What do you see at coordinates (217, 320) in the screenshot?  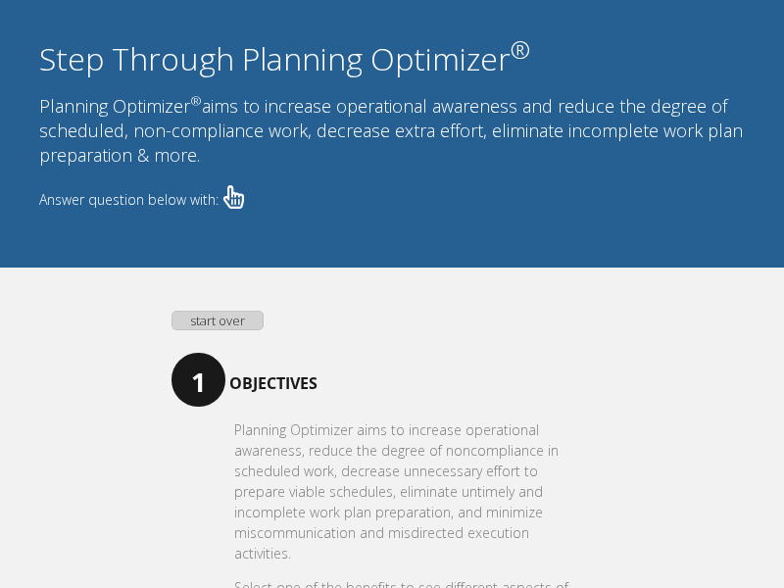 I see `a: start over` at bounding box center [217, 320].